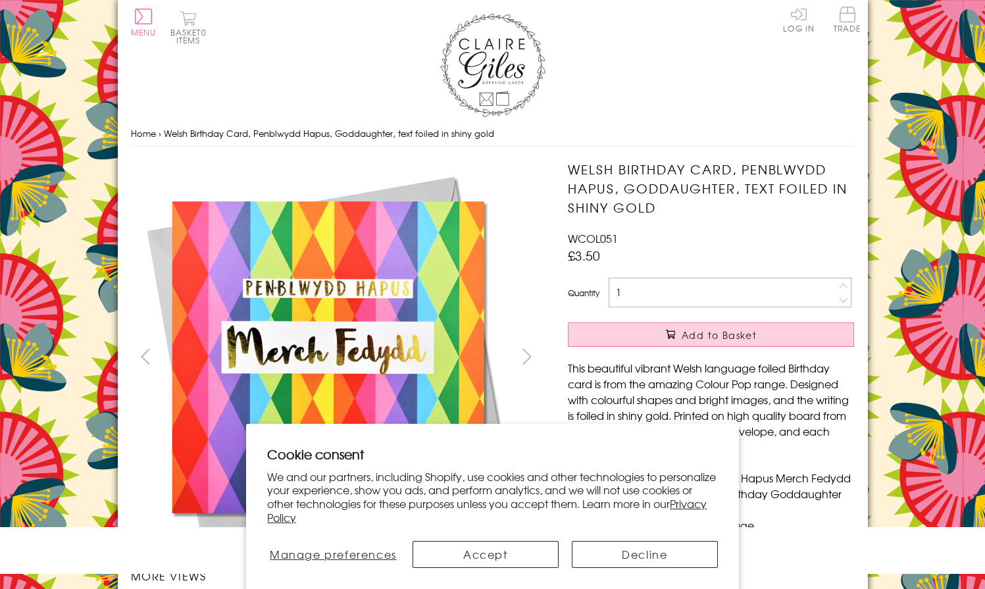 The image size is (985, 589). What do you see at coordinates (847, 20) in the screenshot?
I see `a: Trade` at bounding box center [847, 20].